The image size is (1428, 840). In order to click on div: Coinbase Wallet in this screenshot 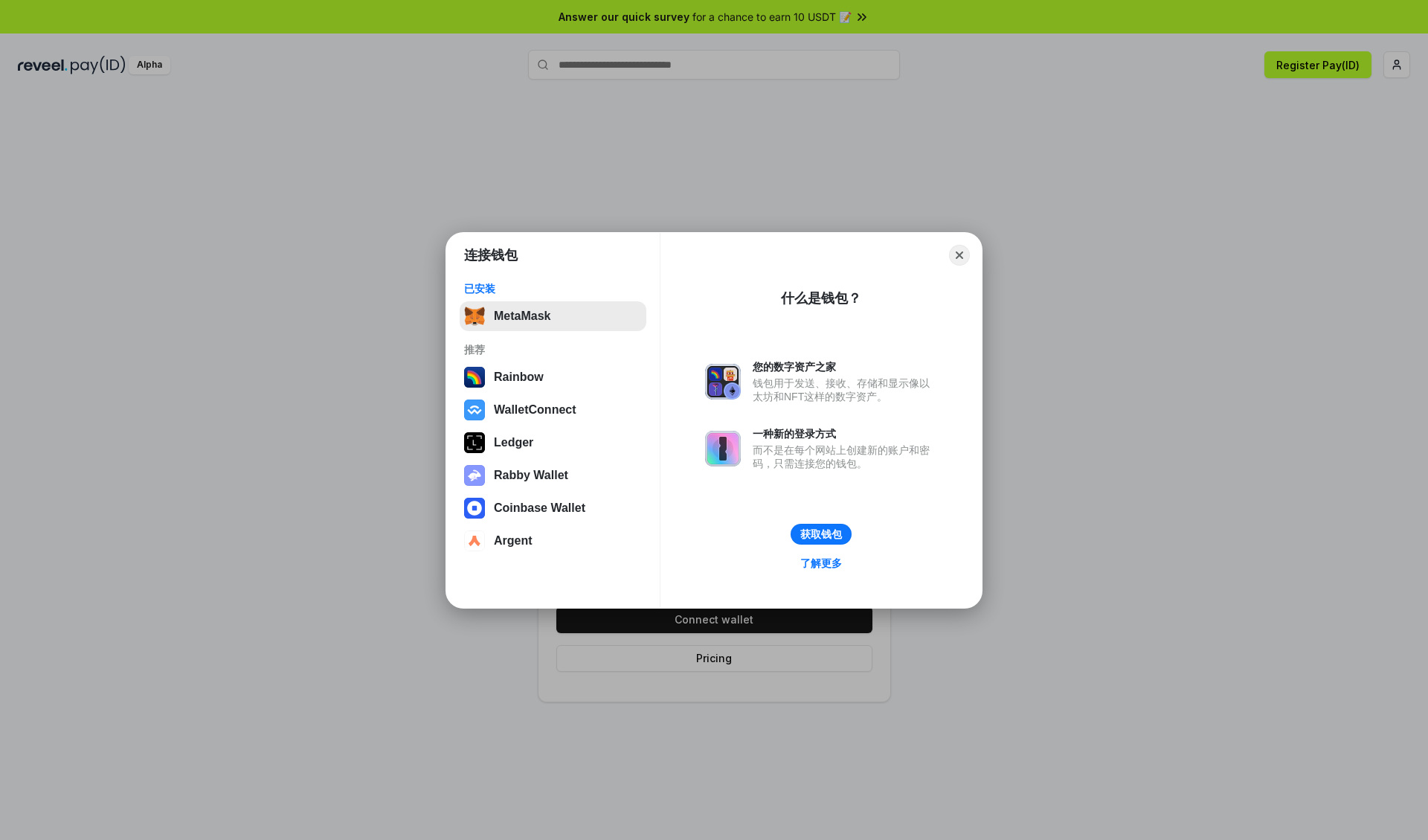, I will do `click(539, 508)`.